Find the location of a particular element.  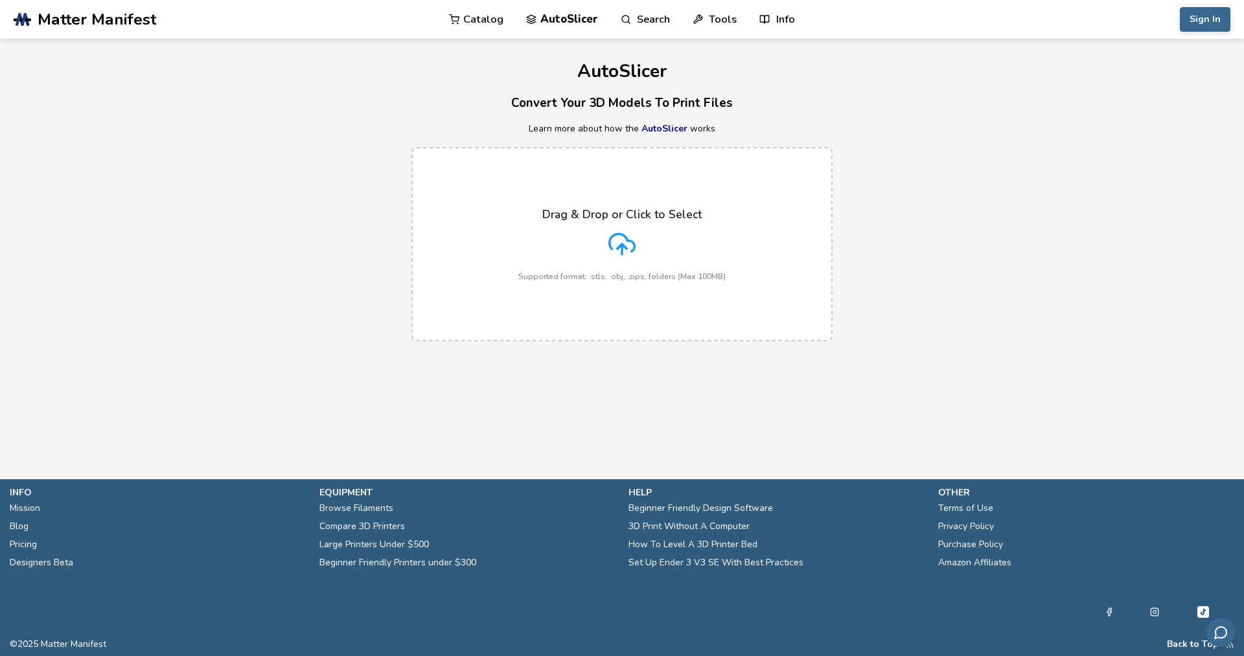

a: Compare 3D Printers is located at coordinates (362, 527).